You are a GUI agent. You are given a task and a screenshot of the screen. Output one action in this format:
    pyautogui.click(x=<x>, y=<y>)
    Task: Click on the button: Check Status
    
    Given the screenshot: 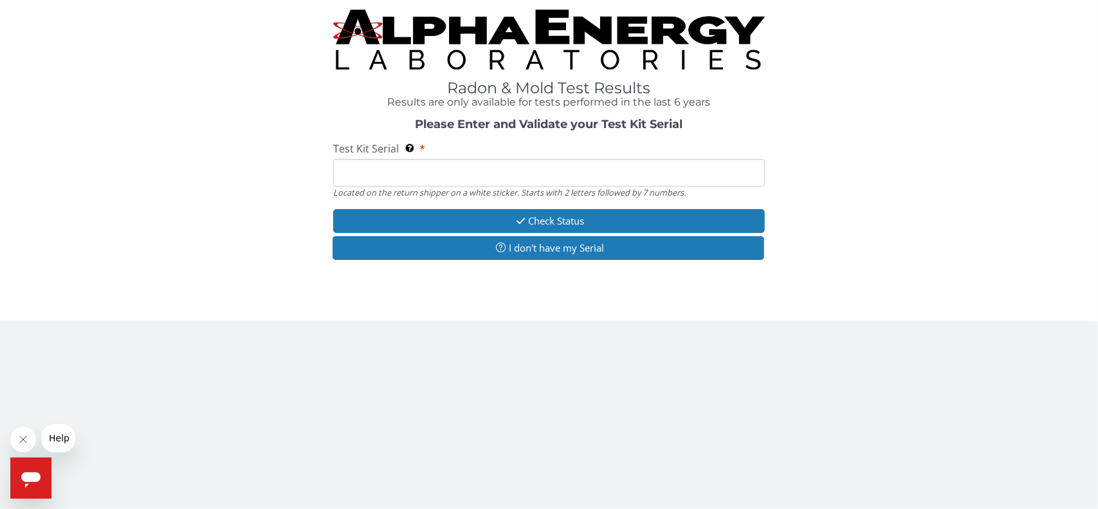 What is the action you would take?
    pyautogui.click(x=549, y=221)
    